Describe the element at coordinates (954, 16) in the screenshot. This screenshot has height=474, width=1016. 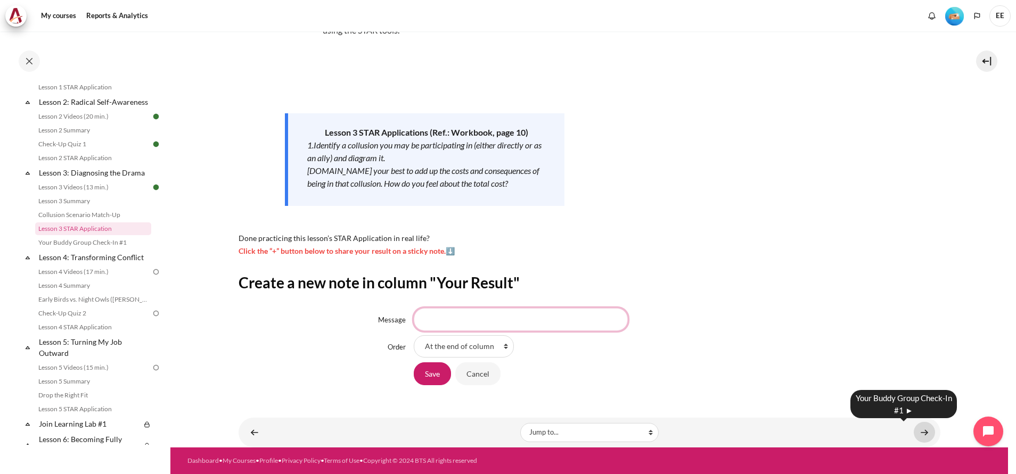
I see `img: Level #2` at that location.